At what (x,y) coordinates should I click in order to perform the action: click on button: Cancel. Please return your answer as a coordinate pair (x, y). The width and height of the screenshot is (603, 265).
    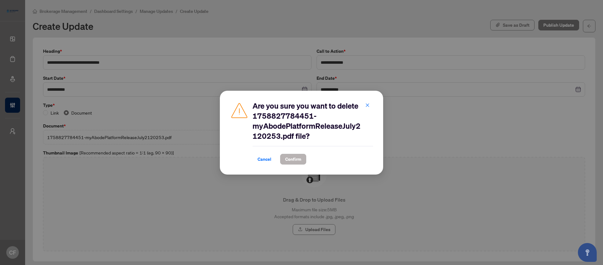
    Looking at the image, I should click on (264, 159).